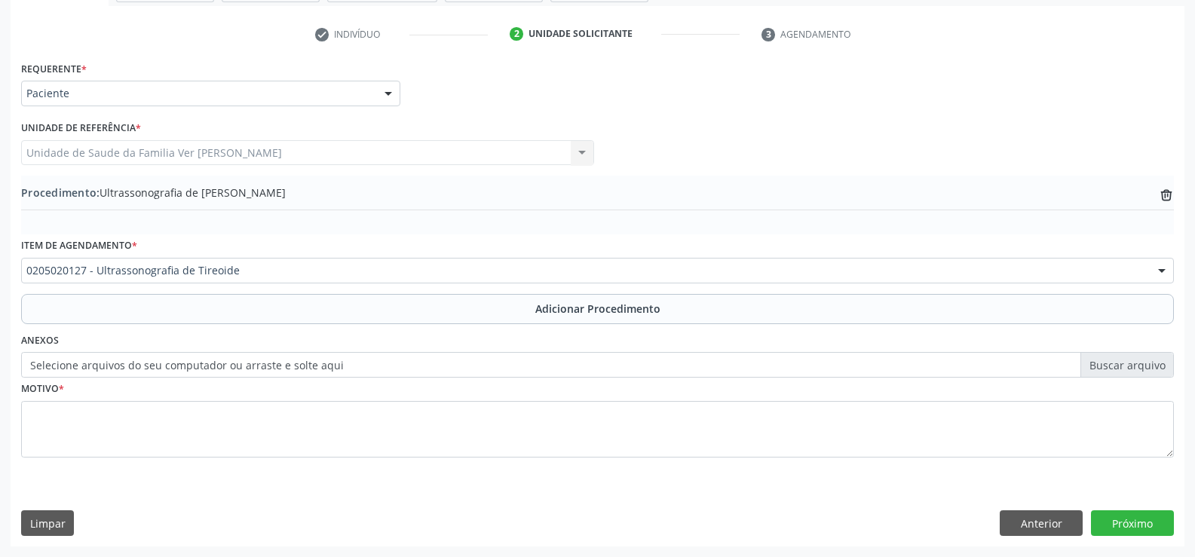 This screenshot has width=1195, height=557. Describe the element at coordinates (81, 128) in the screenshot. I see `label: Unidade de referência` at that location.